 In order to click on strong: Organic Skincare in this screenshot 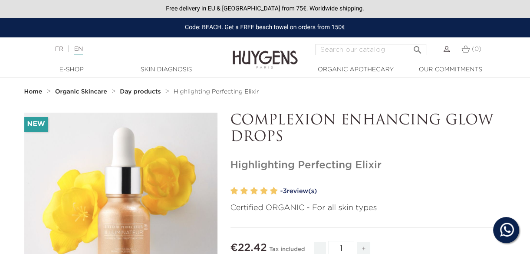, I will do `click(81, 92)`.